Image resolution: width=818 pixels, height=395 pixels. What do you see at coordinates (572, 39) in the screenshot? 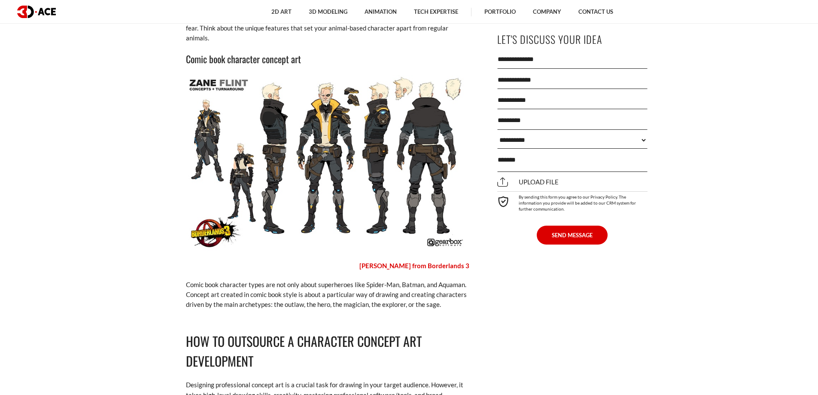
I see `p: Let's Discuss Your Idea` at bounding box center [572, 39].